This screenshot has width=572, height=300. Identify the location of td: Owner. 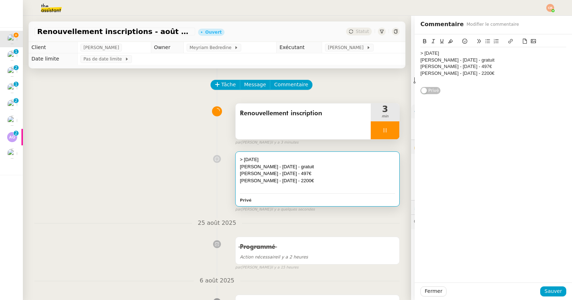
(167, 48).